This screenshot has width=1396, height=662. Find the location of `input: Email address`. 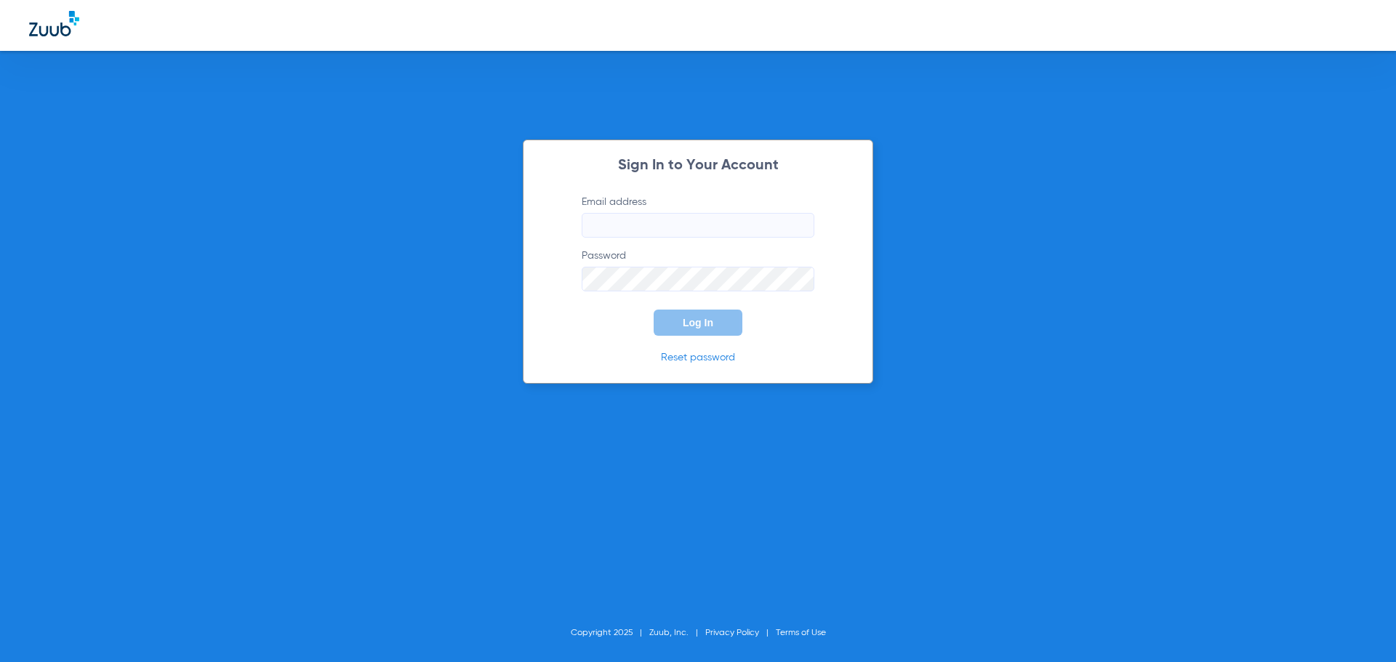

input: Email address is located at coordinates (698, 225).